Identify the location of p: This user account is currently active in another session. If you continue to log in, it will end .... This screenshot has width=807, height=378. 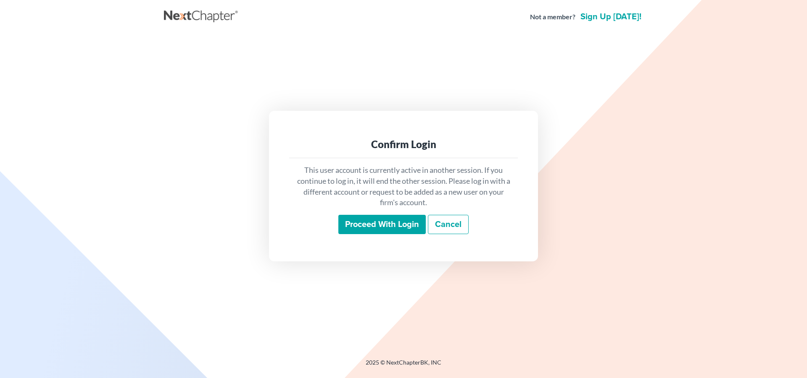
(403, 187).